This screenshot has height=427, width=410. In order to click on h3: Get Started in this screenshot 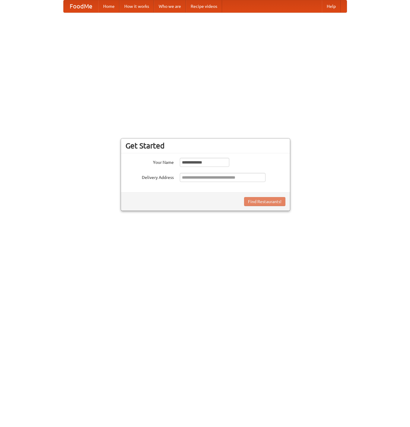, I will do `click(205, 146)`.